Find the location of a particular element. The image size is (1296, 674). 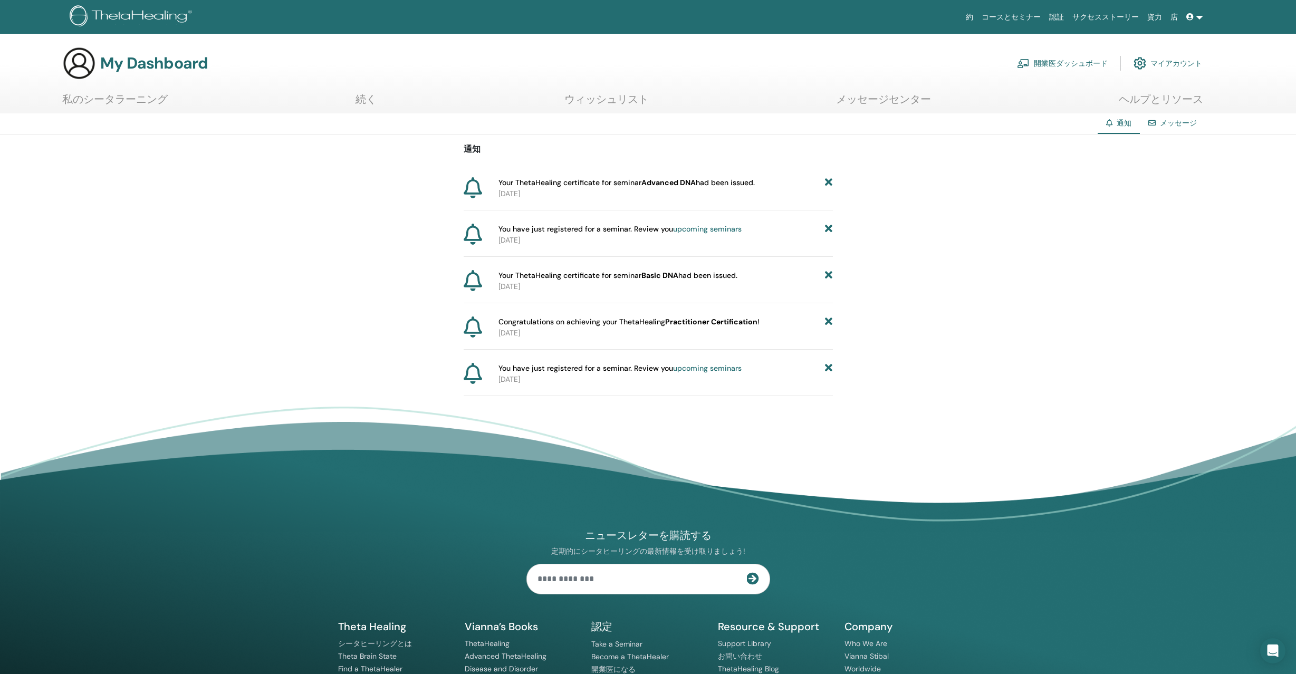

a: ウィッシュリスト is located at coordinates (607, 103).